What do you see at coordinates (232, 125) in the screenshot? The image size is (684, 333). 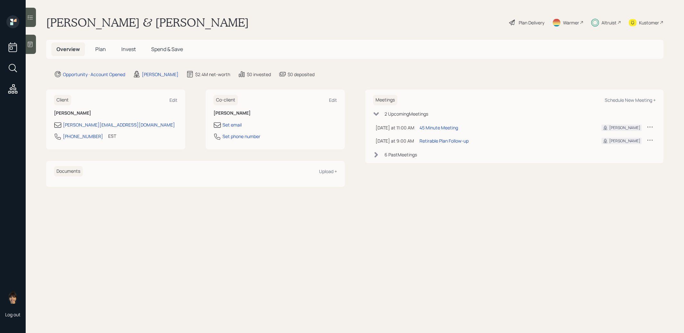 I see `div: Set email` at bounding box center [232, 125].